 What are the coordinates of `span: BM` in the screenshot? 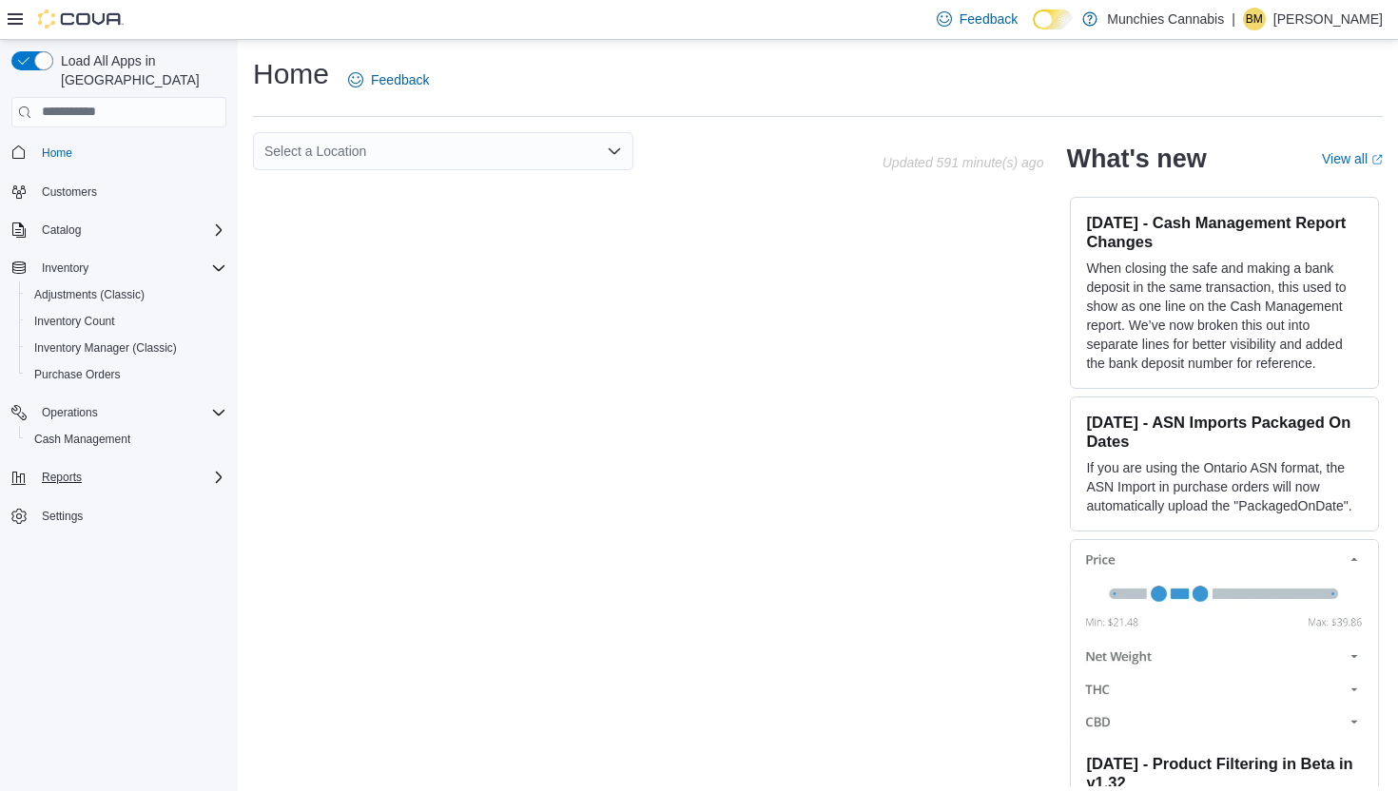 It's located at (1254, 19).